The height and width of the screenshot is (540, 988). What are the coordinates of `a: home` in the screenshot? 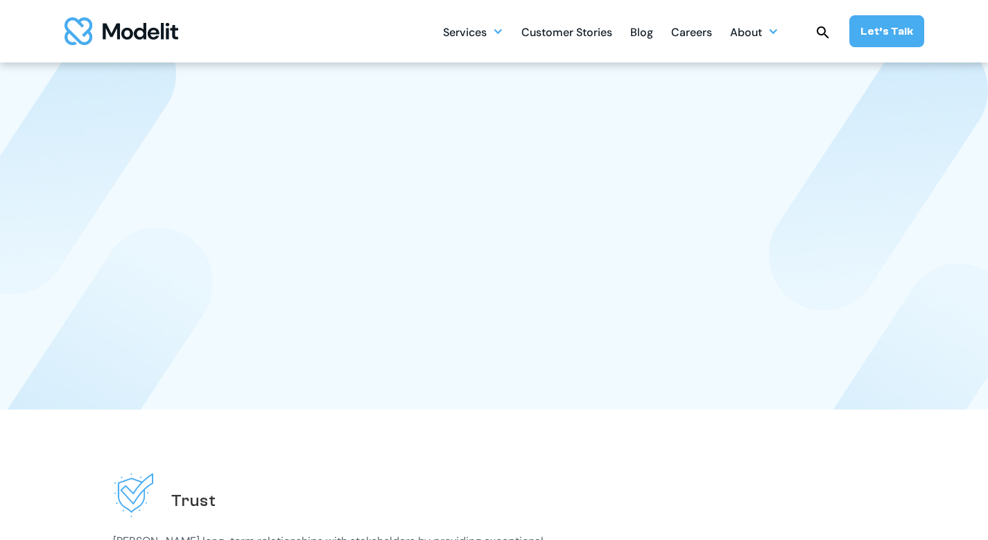 It's located at (121, 31).